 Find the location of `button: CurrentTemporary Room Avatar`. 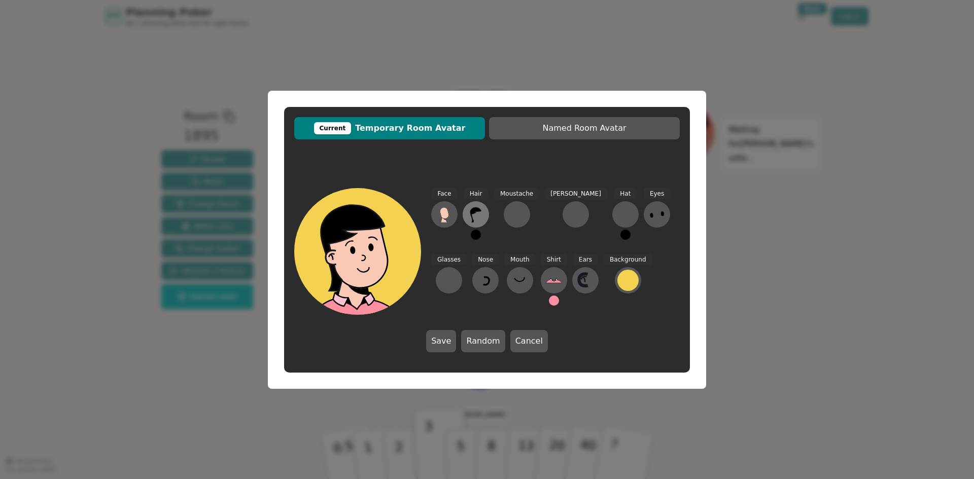

button: CurrentTemporary Room Avatar is located at coordinates (390, 128).